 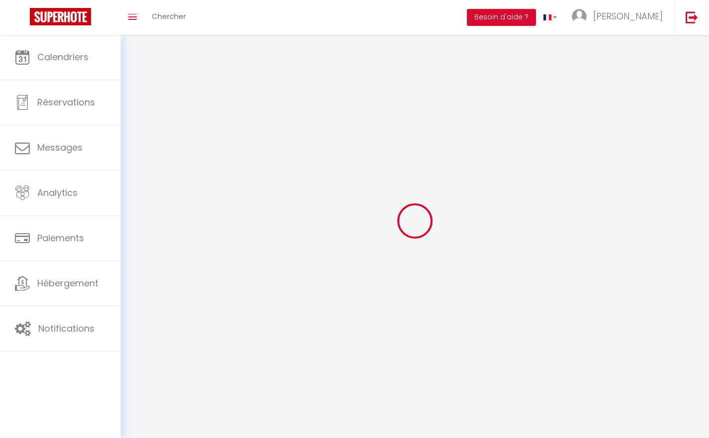 What do you see at coordinates (66, 102) in the screenshot?
I see `span: Réservations` at bounding box center [66, 102].